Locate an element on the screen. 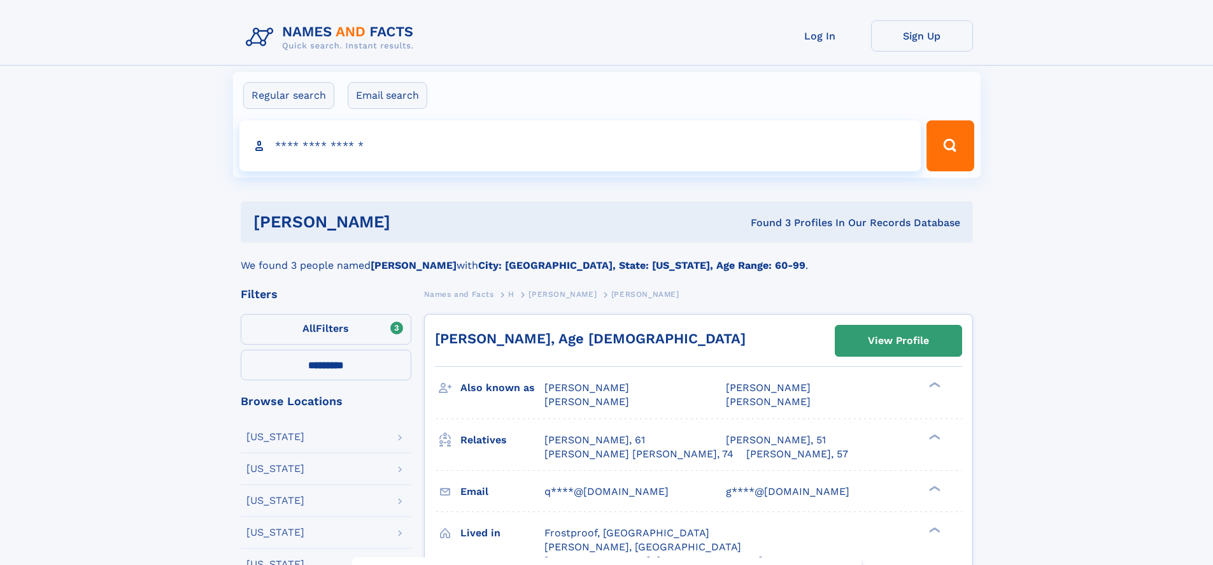  a: H is located at coordinates (511, 294).